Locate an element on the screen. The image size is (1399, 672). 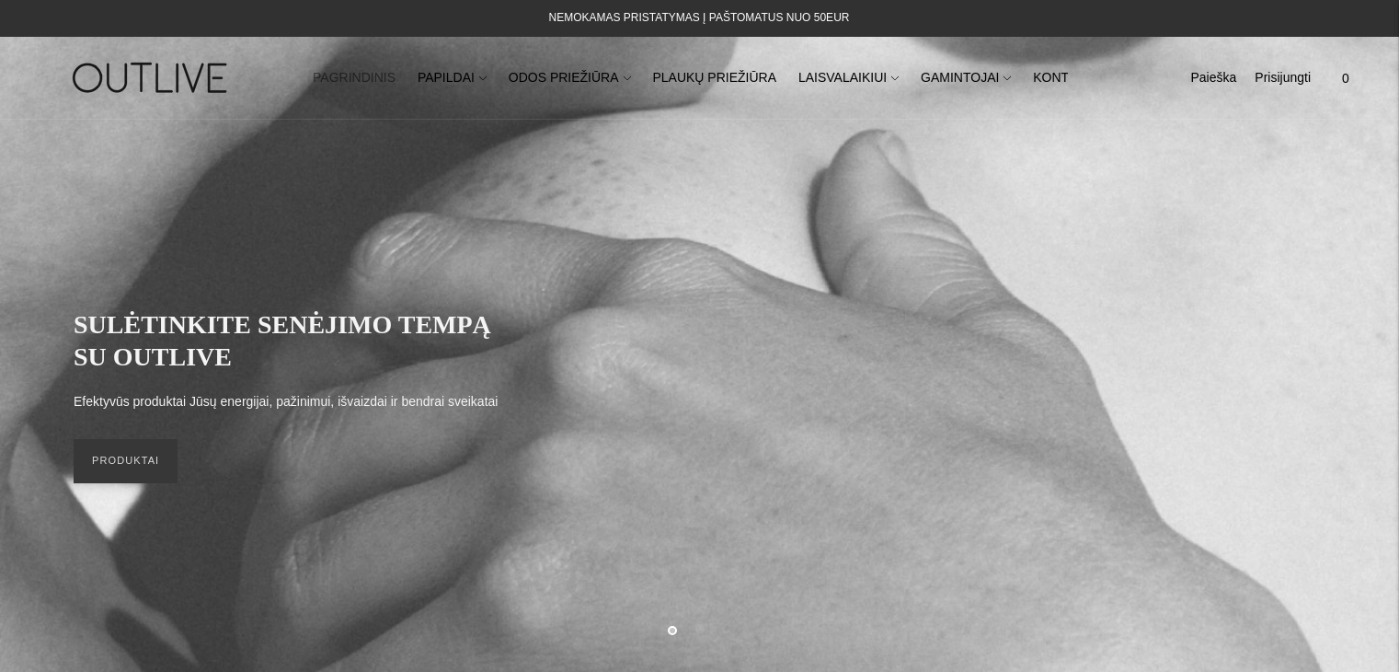
p: Efektyvūs produktai Jūsų energijai, pažinimui, išvaizdai ir bendrai sveikatai is located at coordinates (285, 402).